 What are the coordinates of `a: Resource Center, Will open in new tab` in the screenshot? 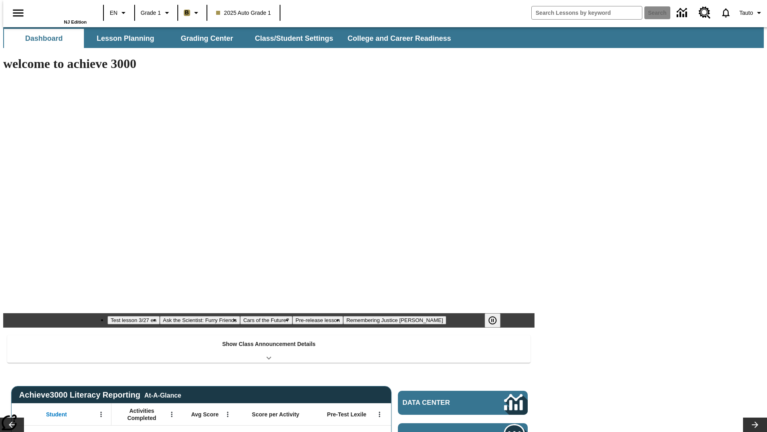 It's located at (705, 13).